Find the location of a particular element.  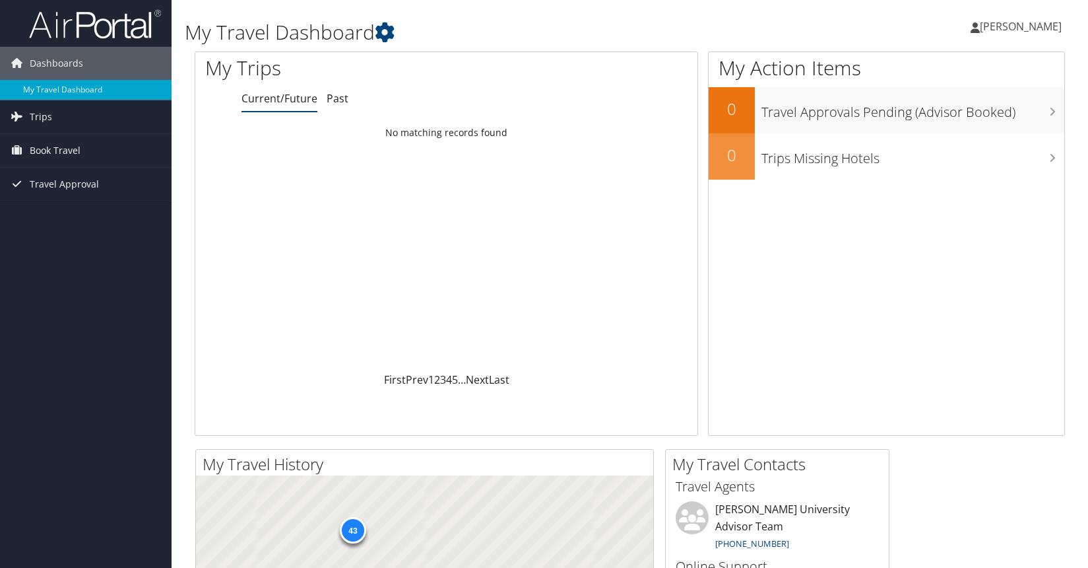

td: No matching records found is located at coordinates (446, 133).